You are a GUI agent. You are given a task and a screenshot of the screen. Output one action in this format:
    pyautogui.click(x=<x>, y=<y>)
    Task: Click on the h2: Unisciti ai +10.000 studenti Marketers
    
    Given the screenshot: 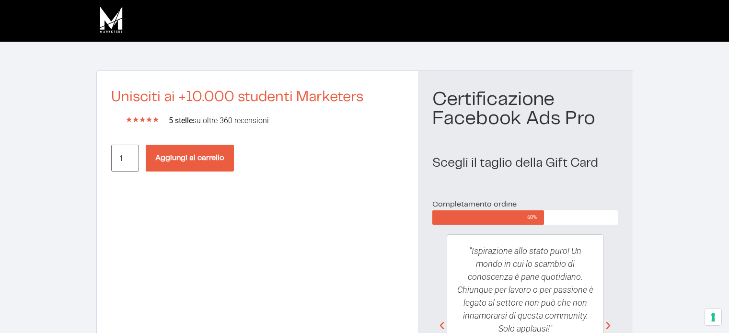 What is the action you would take?
    pyautogui.click(x=257, y=97)
    